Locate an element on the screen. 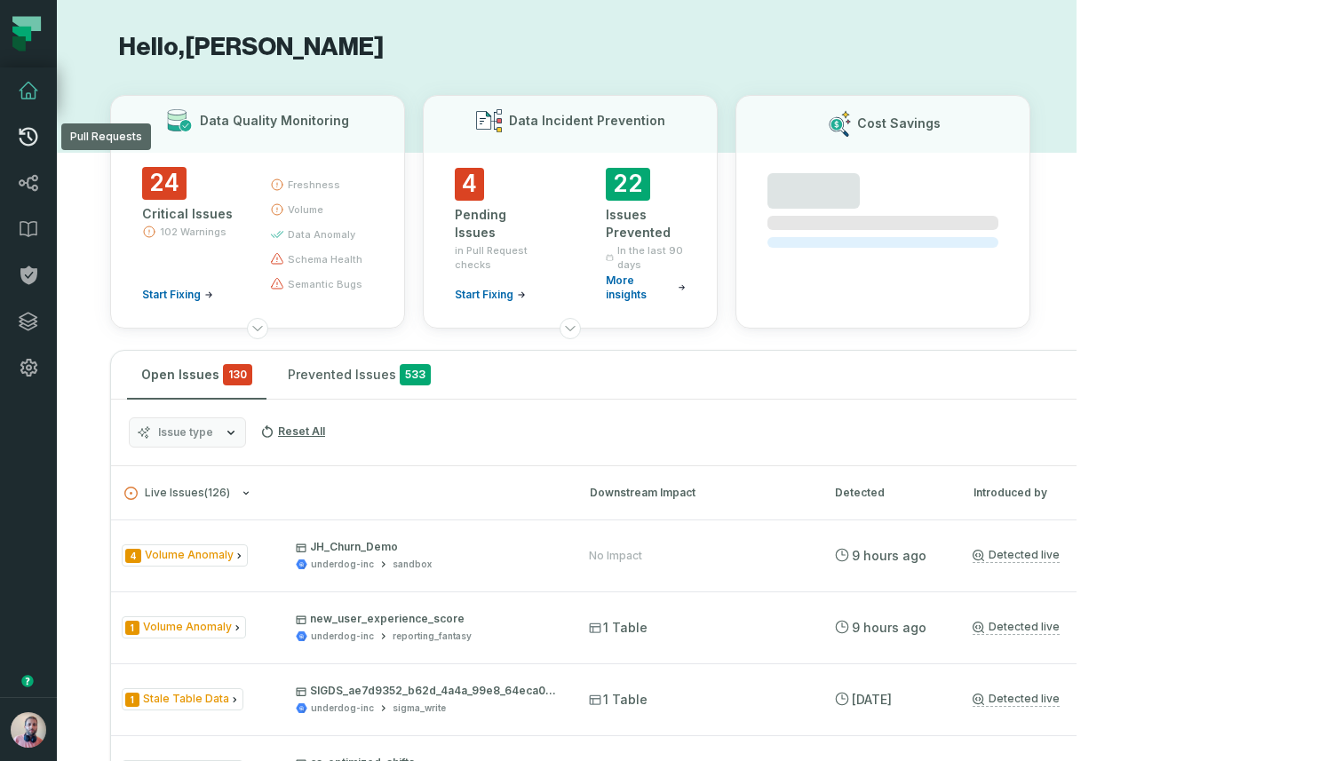  p: new_user_experience_score is located at coordinates (426, 619).